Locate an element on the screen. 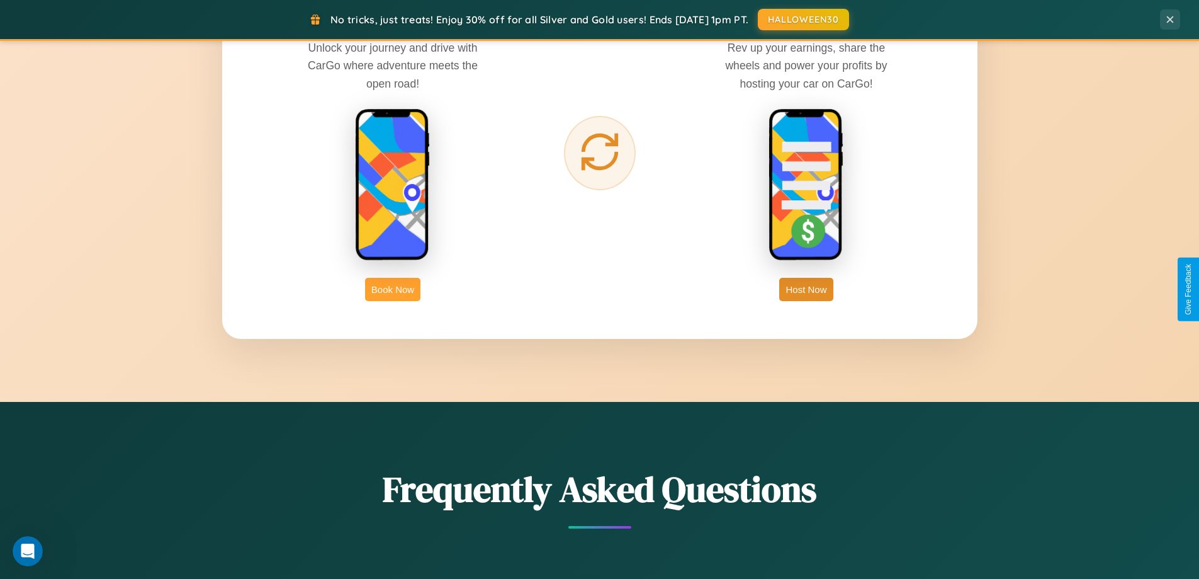 Image resolution: width=1199 pixels, height=579 pixels. div: Give Feedback is located at coordinates (1189, 289).